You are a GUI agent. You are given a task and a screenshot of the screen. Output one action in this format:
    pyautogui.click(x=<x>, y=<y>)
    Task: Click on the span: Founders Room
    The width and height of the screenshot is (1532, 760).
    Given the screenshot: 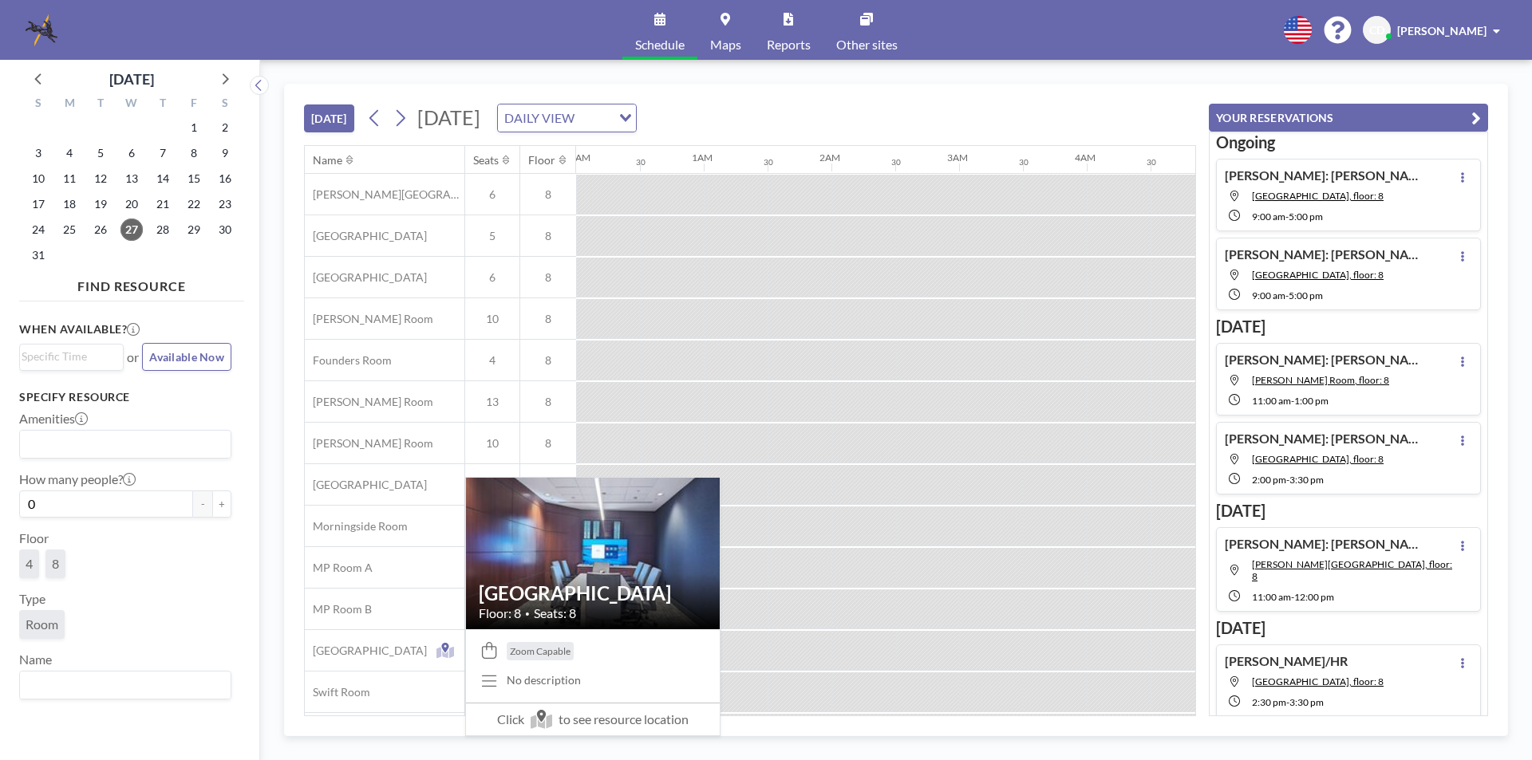 What is the action you would take?
    pyautogui.click(x=348, y=361)
    